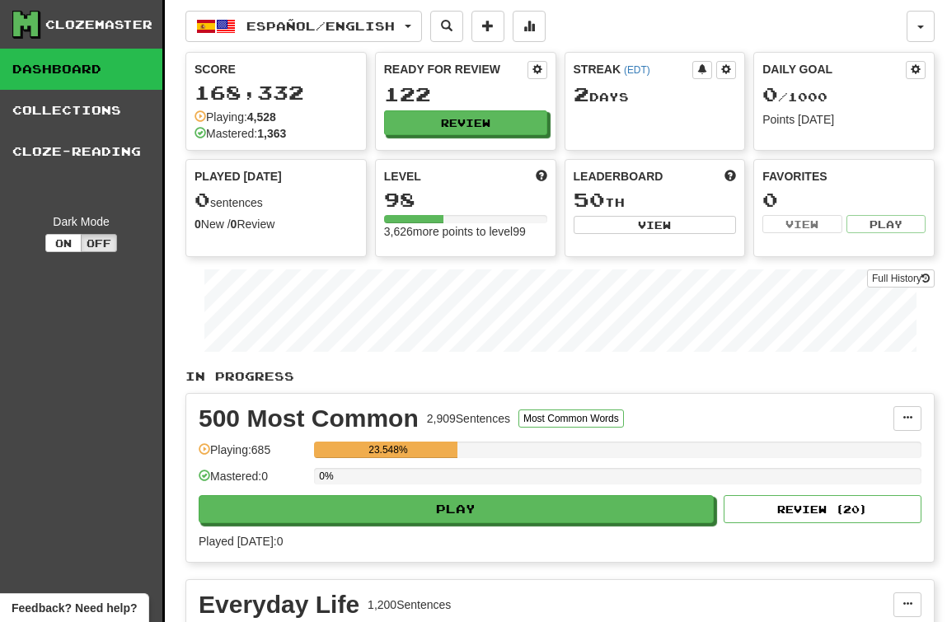 This screenshot has width=947, height=622. I want to click on button: Español/English, so click(303, 26).